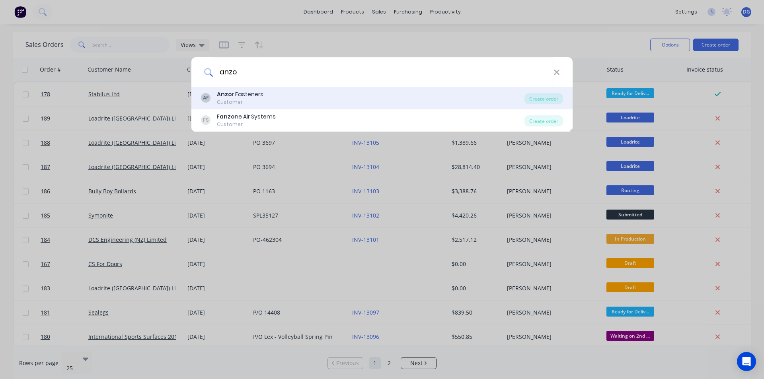  Describe the element at coordinates (206, 120) in the screenshot. I see `div: FS` at that location.